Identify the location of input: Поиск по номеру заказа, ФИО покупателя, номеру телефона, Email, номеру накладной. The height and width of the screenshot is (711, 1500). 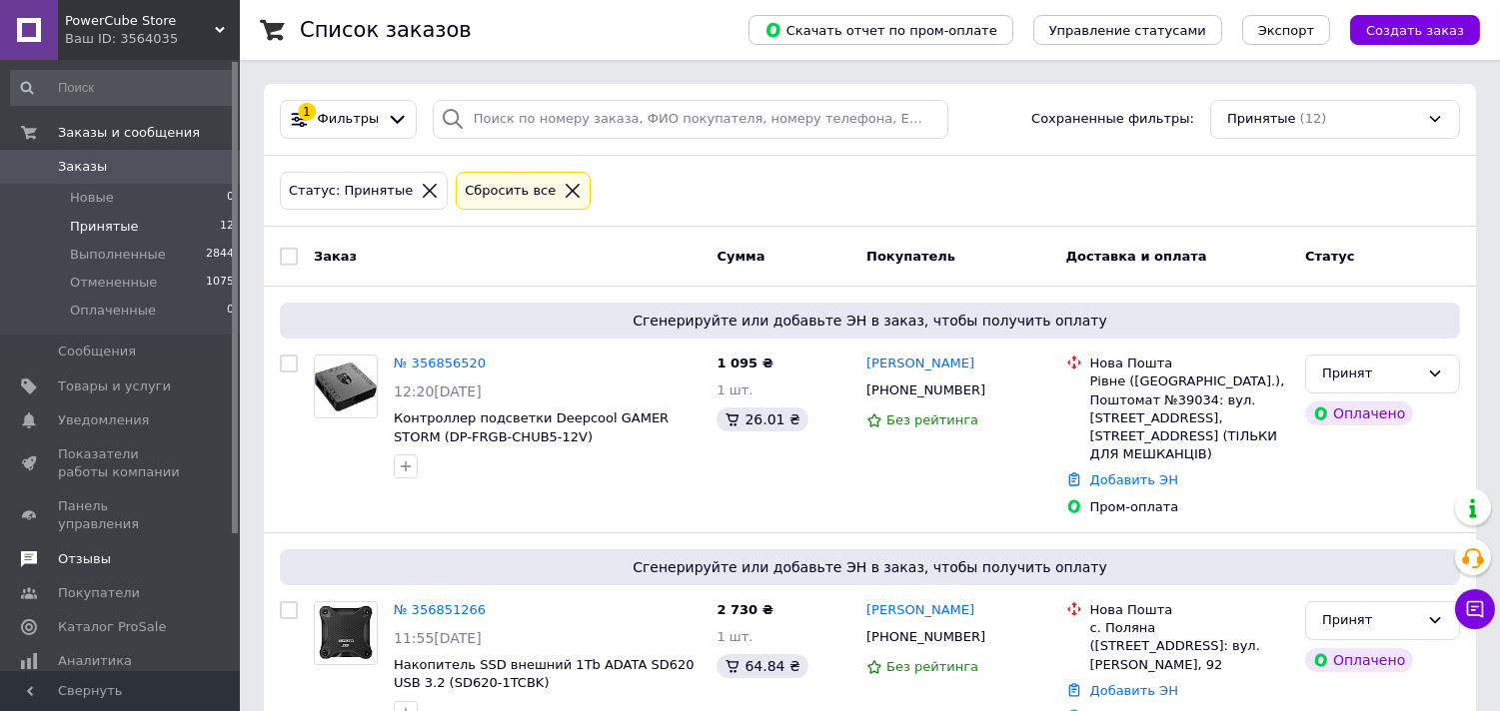
(690, 119).